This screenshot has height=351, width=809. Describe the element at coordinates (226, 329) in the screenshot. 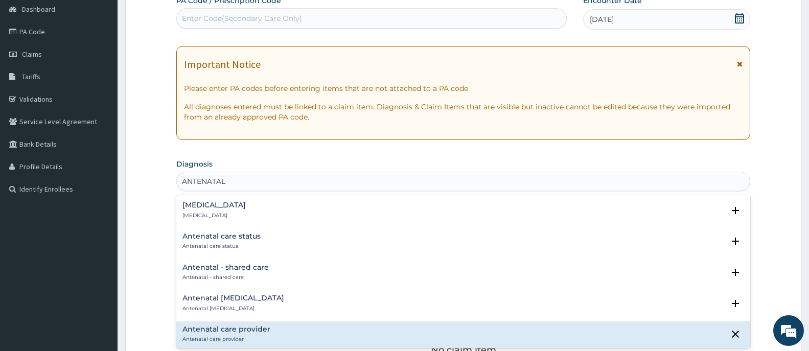

I see `h4: Antenatal care provider` at that location.